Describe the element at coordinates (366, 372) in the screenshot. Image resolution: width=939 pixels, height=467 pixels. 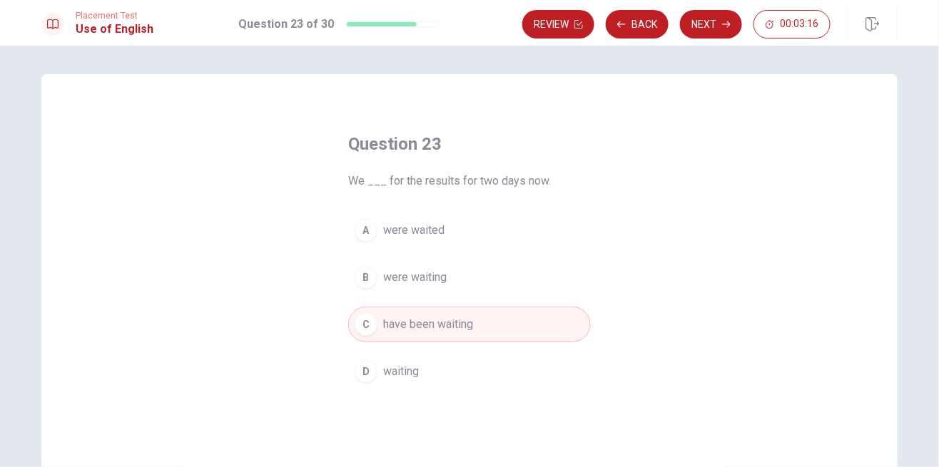
I see `div: D` at that location.